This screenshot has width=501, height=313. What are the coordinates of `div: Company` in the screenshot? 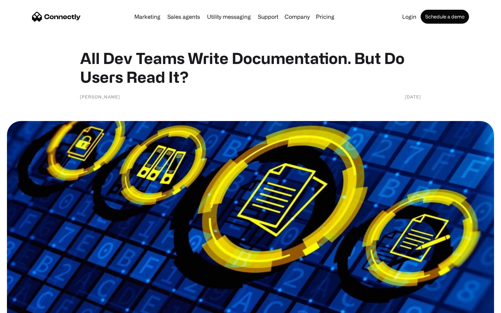 It's located at (297, 17).